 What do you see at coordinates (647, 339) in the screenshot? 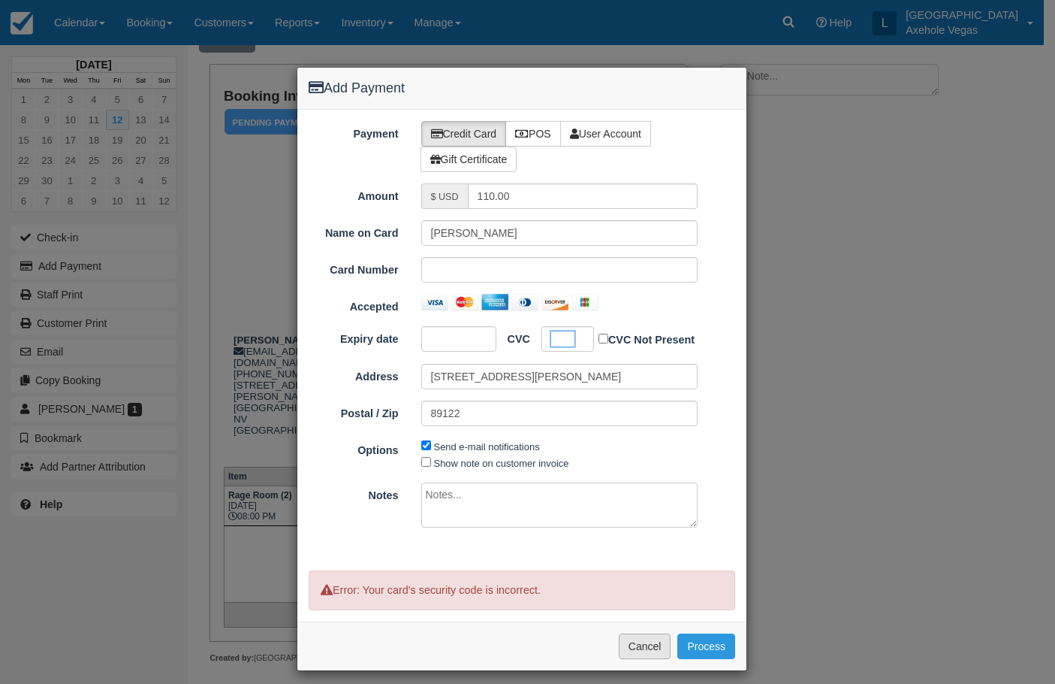
I see `label: CVC Not Present` at bounding box center [647, 339].